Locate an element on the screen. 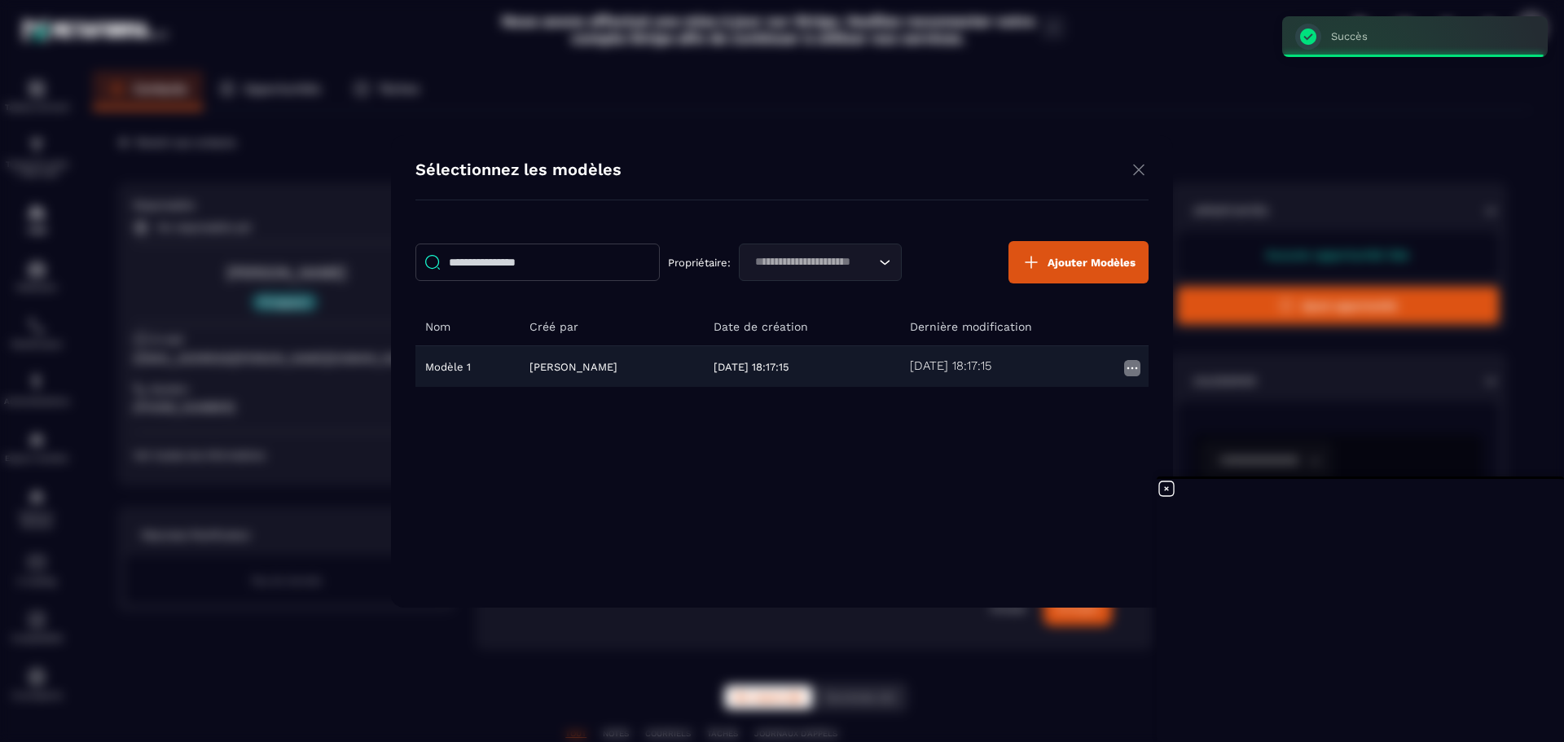  img: more icon is located at coordinates (1132, 368).